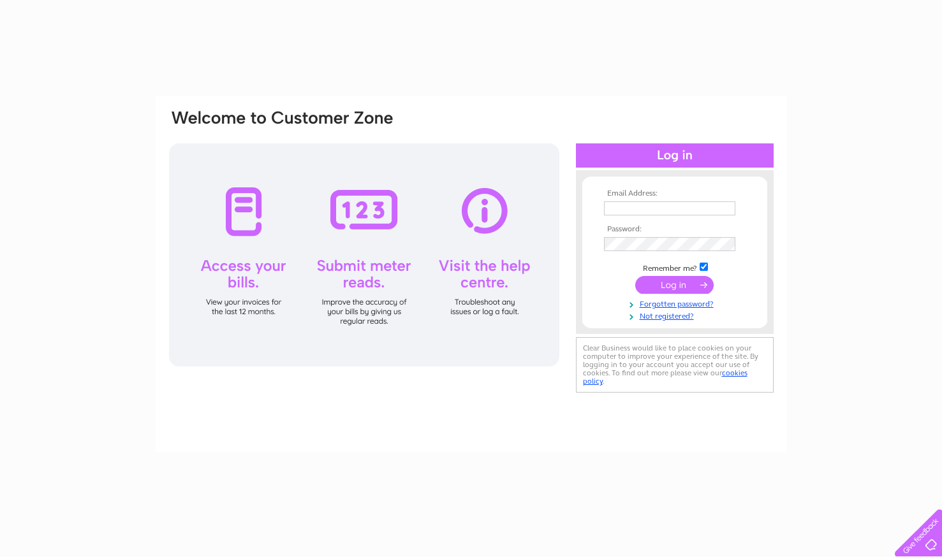 The image size is (942, 557). Describe the element at coordinates (675, 194) in the screenshot. I see `th: Email Address:` at that location.